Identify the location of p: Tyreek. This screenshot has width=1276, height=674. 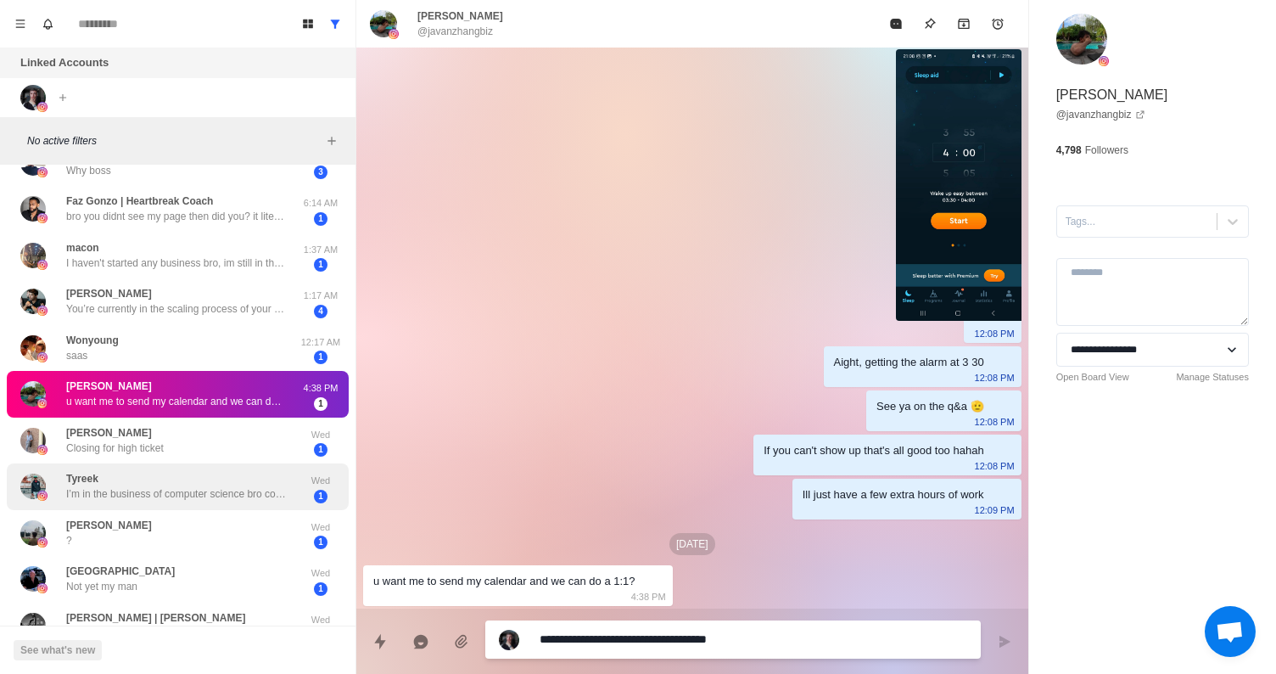
(82, 479).